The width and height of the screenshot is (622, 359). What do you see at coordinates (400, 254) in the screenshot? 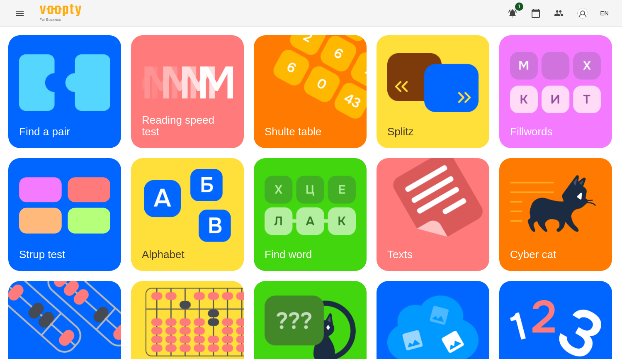
I see `h3: Texts` at bounding box center [400, 254].